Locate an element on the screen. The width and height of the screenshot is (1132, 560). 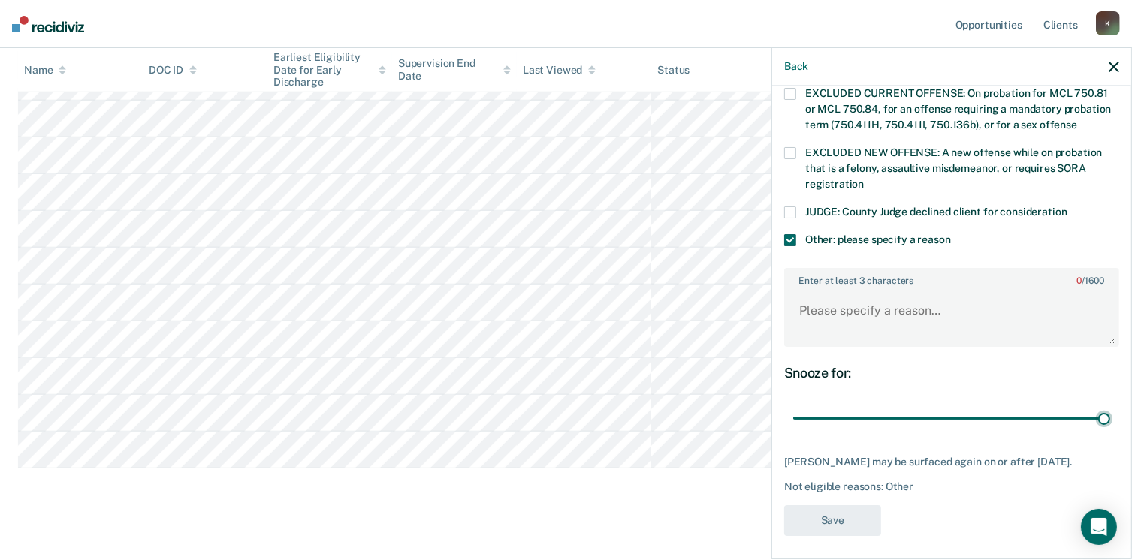
div: Last Viewed is located at coordinates (559, 70).